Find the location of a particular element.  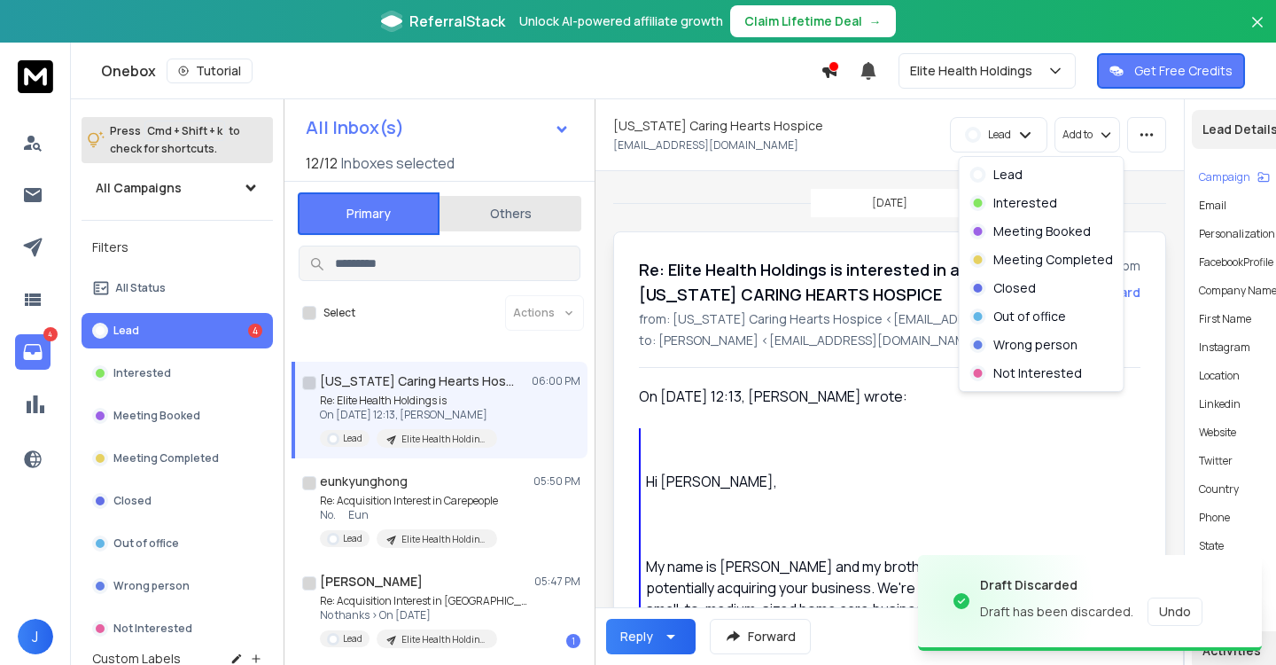

p: Campaign is located at coordinates (1225, 177).